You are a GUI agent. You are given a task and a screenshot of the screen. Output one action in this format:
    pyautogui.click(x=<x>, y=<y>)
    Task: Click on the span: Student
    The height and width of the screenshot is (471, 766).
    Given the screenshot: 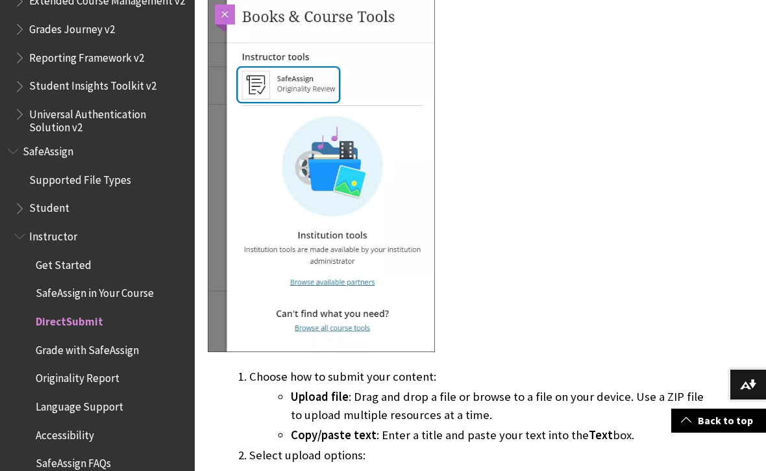 What is the action you would take?
    pyautogui.click(x=49, y=206)
    